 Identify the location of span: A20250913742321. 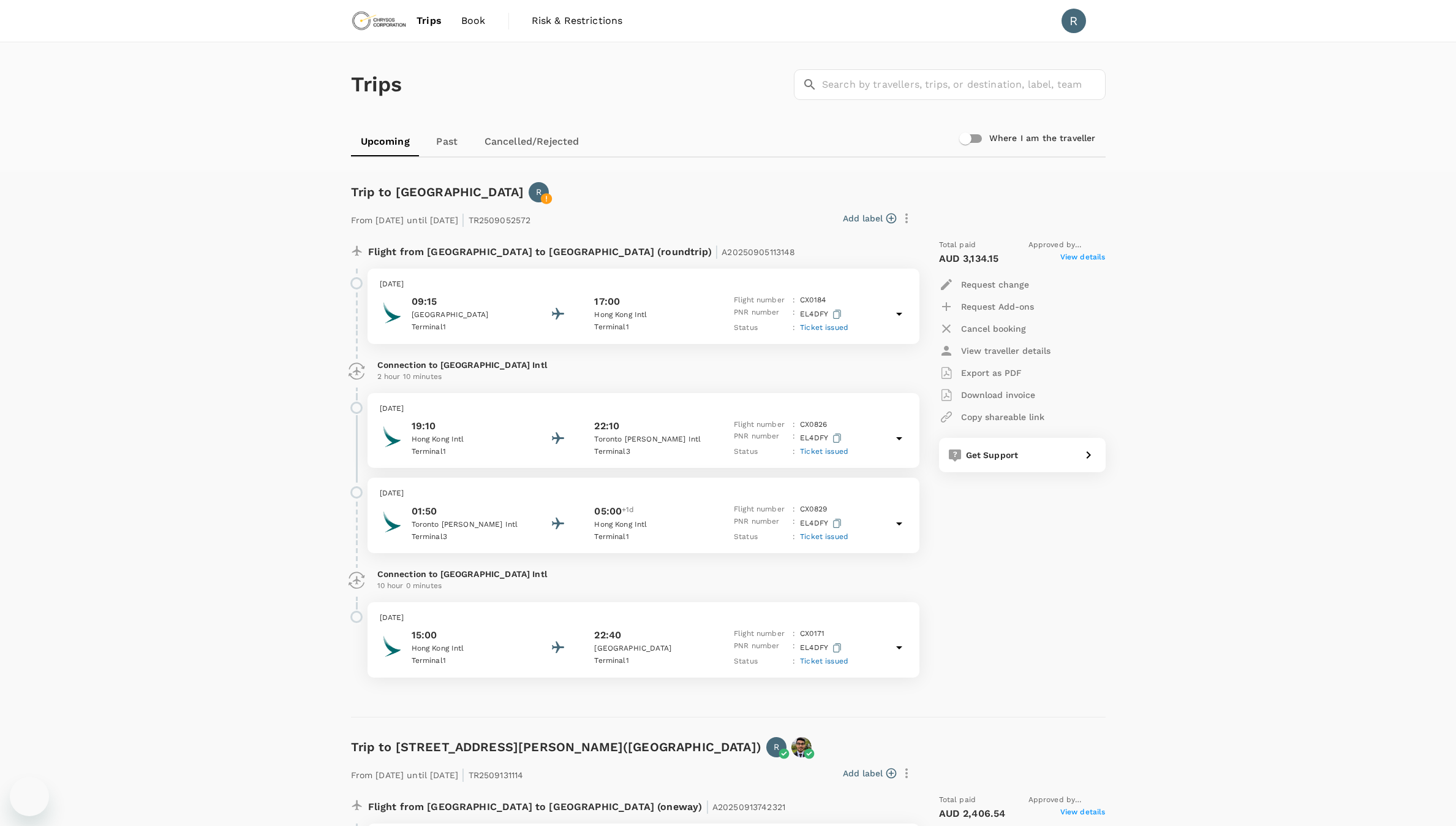
(749, 807).